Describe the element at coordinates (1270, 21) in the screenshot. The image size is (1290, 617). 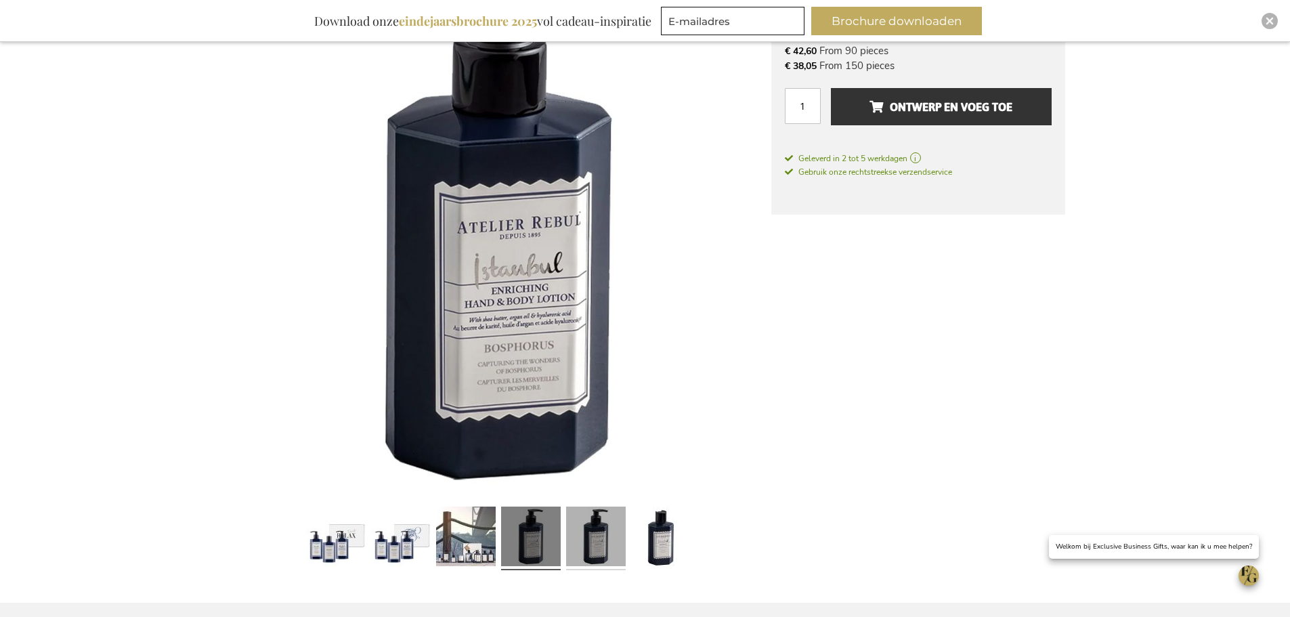
I see `img: Close` at that location.